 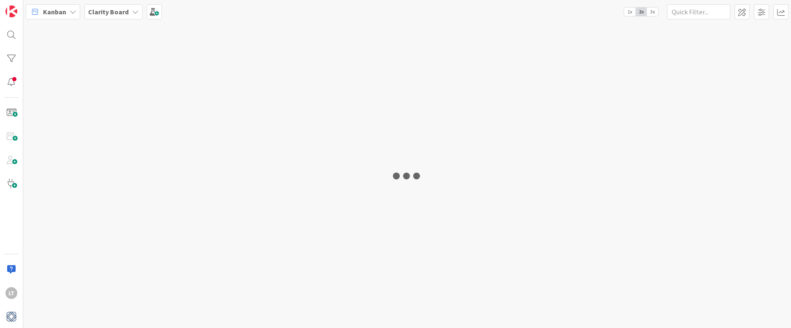 What do you see at coordinates (641, 12) in the screenshot?
I see `span: 2x` at bounding box center [641, 12].